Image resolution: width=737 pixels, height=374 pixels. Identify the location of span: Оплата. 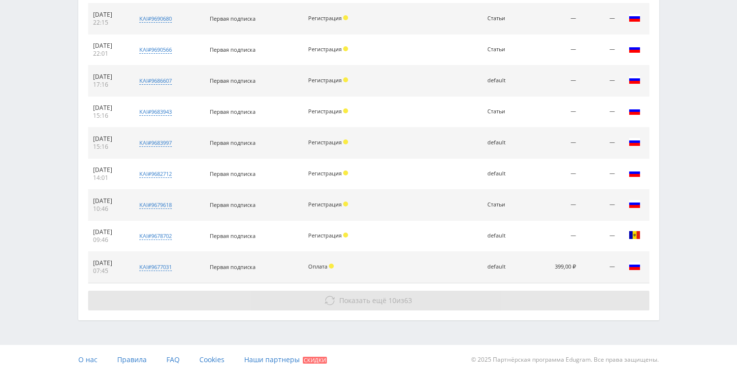
(318, 266).